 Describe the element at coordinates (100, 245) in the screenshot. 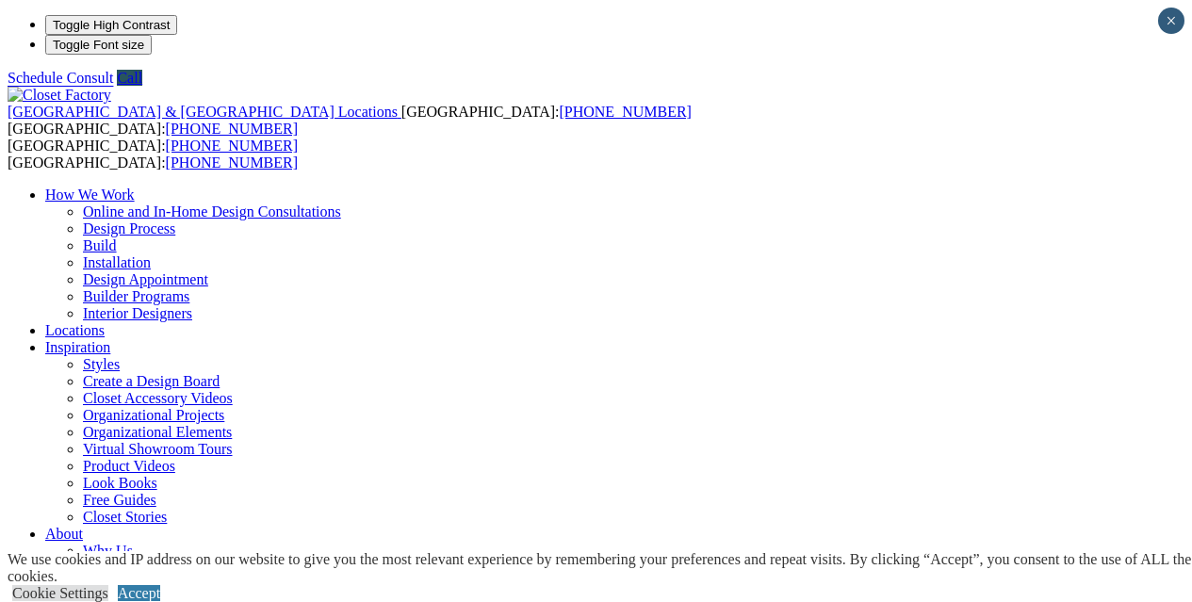

I see `a: Build` at that location.